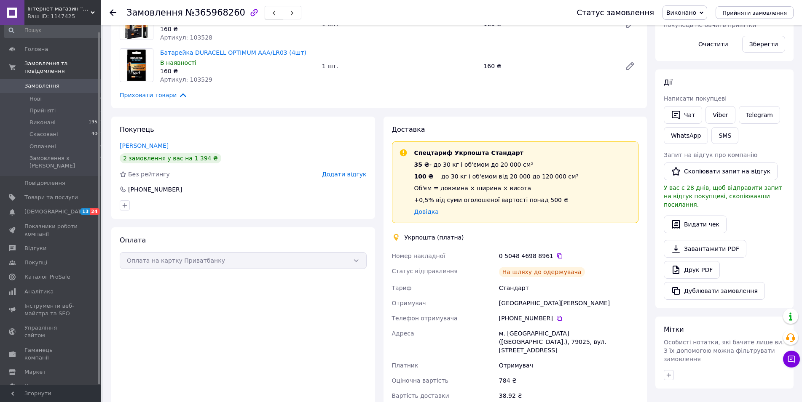 The height and width of the screenshot is (402, 802). Describe the element at coordinates (422, 165) in the screenshot. I see `span: 35 ₴` at that location.